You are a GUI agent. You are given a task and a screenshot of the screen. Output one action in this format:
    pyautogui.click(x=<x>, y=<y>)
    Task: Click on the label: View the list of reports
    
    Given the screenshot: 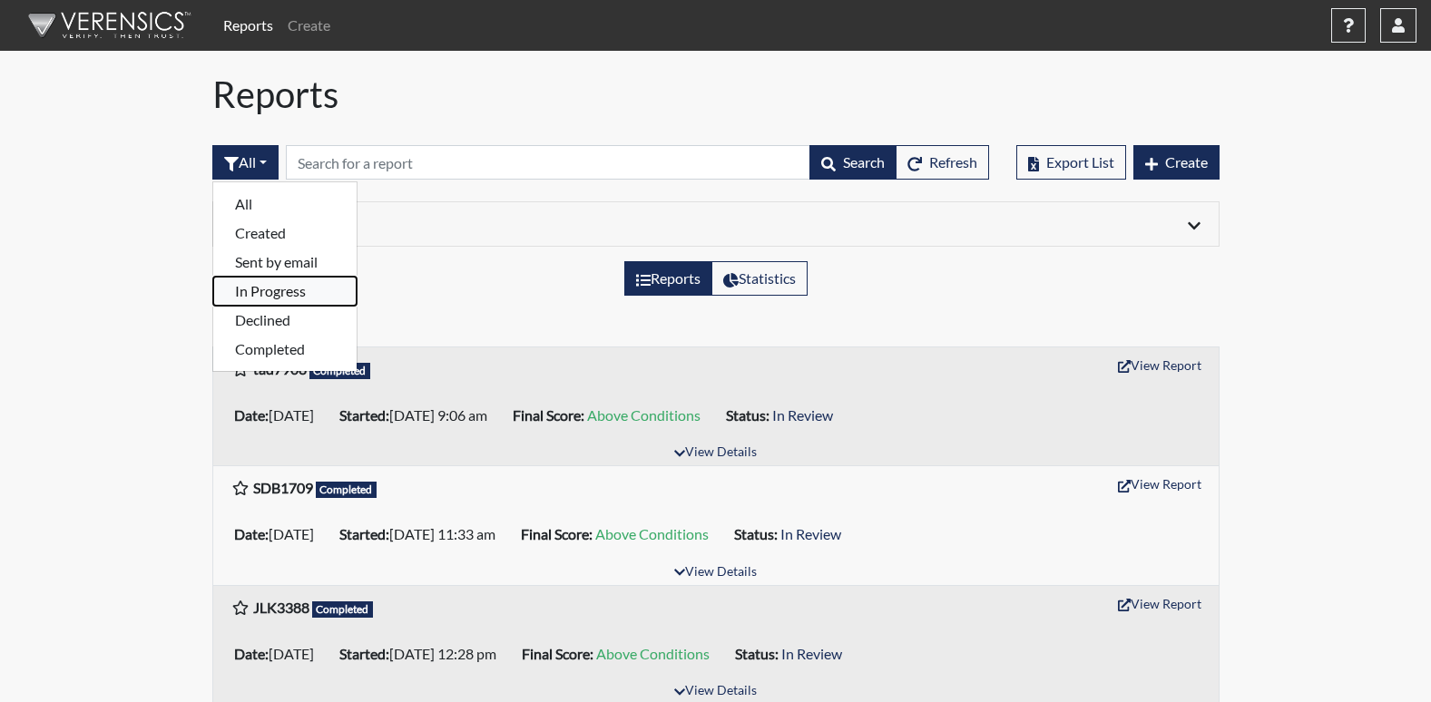 What is the action you would take?
    pyautogui.click(x=668, y=278)
    